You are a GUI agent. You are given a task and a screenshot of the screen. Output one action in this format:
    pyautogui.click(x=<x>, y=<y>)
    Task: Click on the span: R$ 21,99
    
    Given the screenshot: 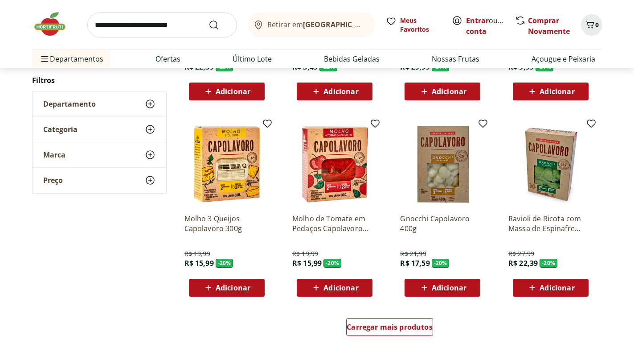 What is the action you would take?
    pyautogui.click(x=413, y=254)
    